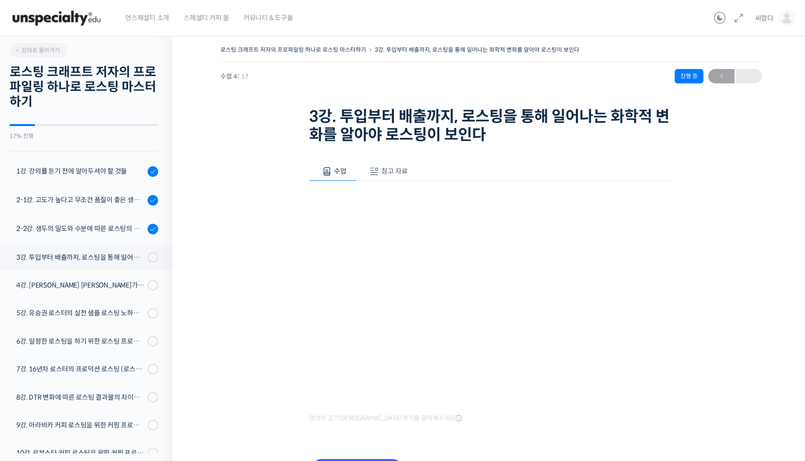 This screenshot has width=805, height=461. I want to click on span: 수업, so click(340, 171).